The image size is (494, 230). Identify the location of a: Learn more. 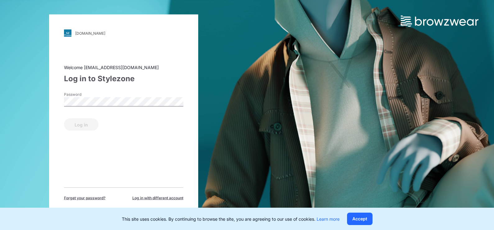
(328, 219).